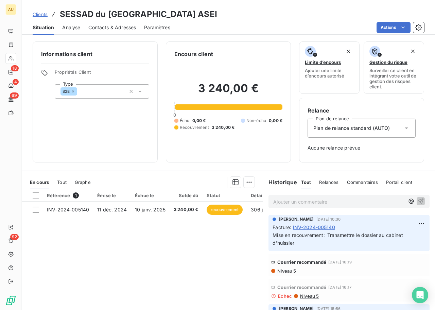 The image size is (435, 310). What do you see at coordinates (150, 196) in the screenshot?
I see `div: Échue le` at bounding box center [150, 196].